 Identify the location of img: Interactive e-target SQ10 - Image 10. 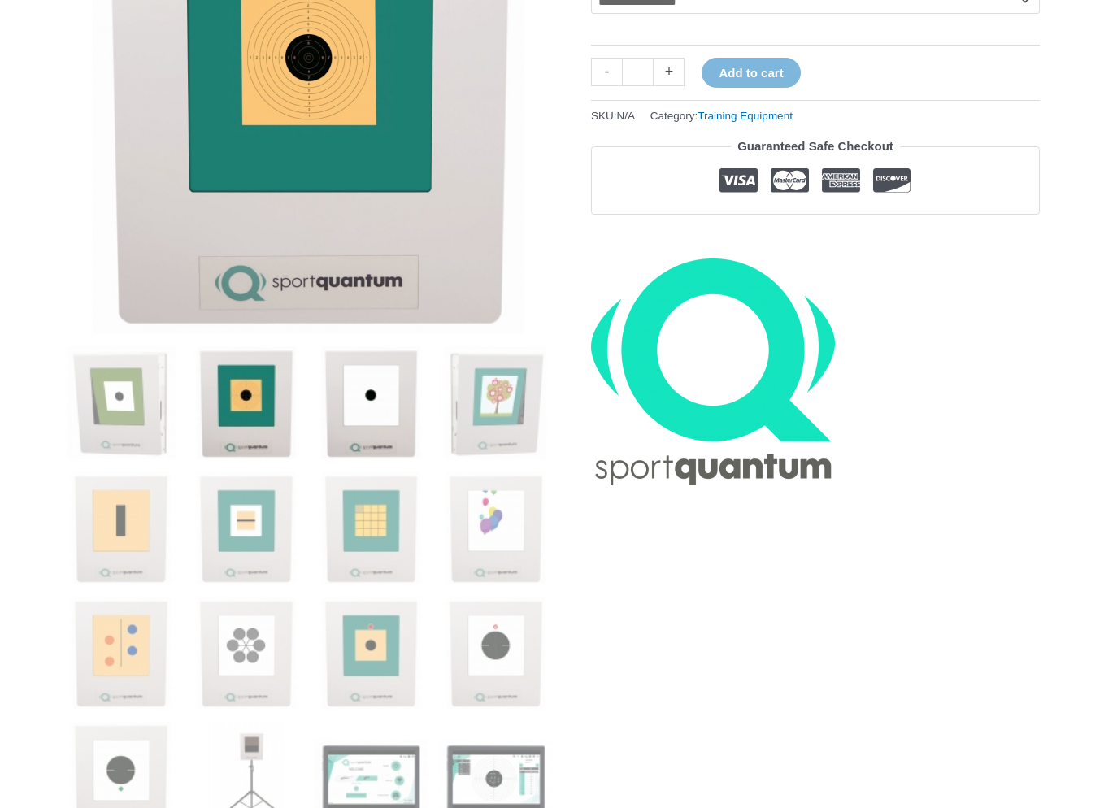
(246, 653).